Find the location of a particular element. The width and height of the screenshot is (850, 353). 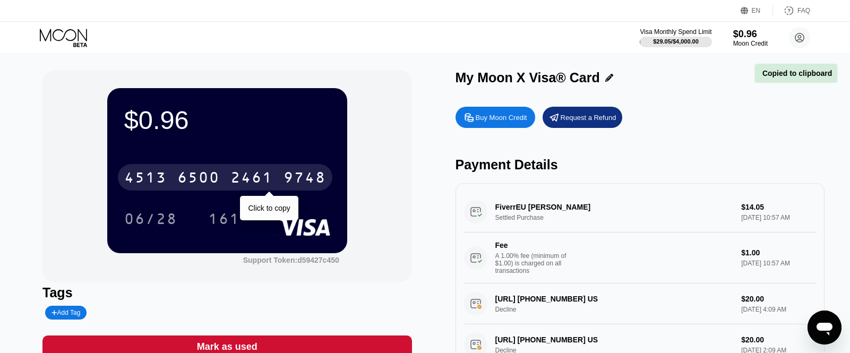

div: 9748 is located at coordinates (305, 179).